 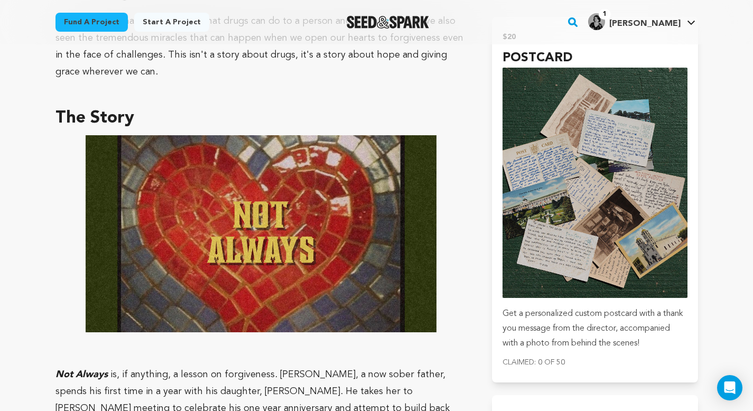 What do you see at coordinates (388, 22) in the screenshot?
I see `a: Seed&Spark Homepage` at bounding box center [388, 22].